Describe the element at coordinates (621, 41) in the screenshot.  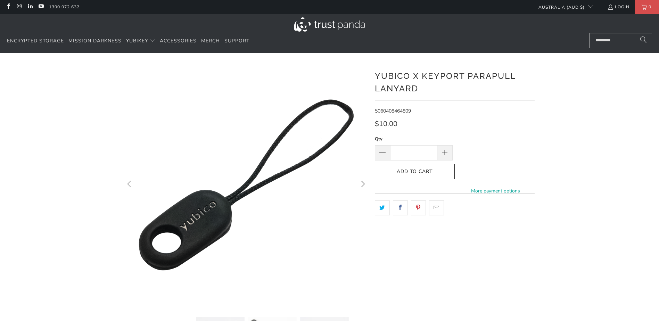
I see `input: Search...` at that location.